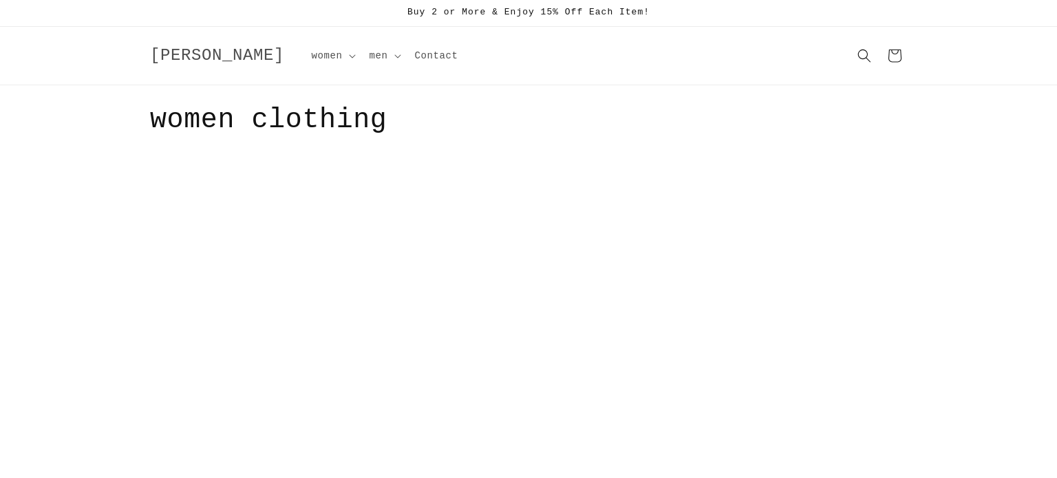  Describe the element at coordinates (528, 120) in the screenshot. I see `h1: women clothing` at that location.